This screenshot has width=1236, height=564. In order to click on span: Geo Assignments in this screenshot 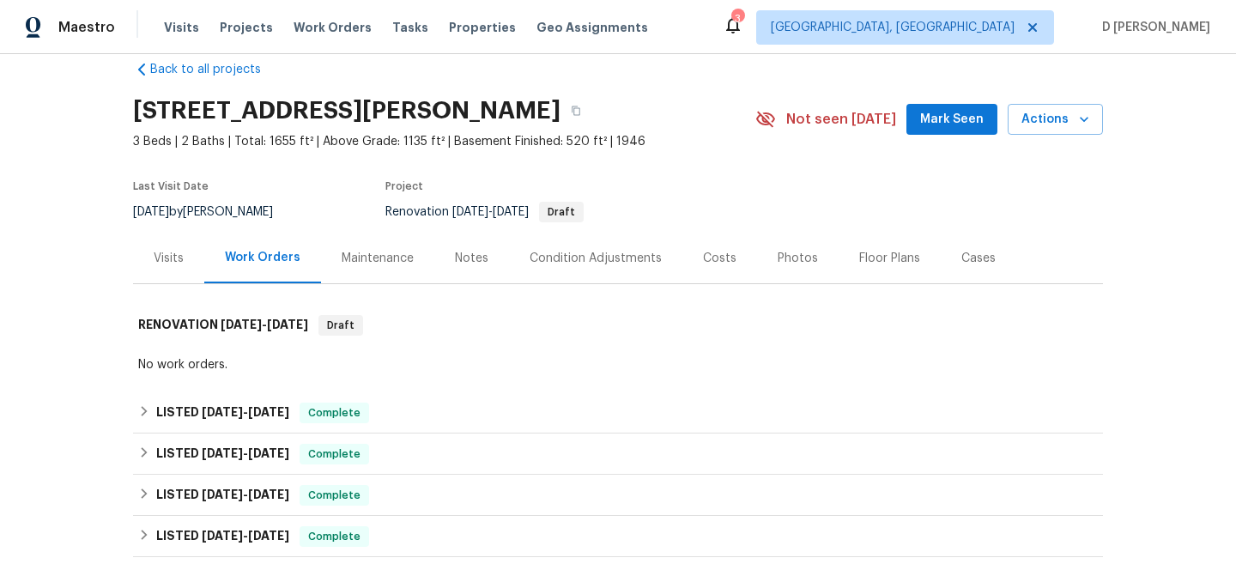, I will do `click(592, 27)`.